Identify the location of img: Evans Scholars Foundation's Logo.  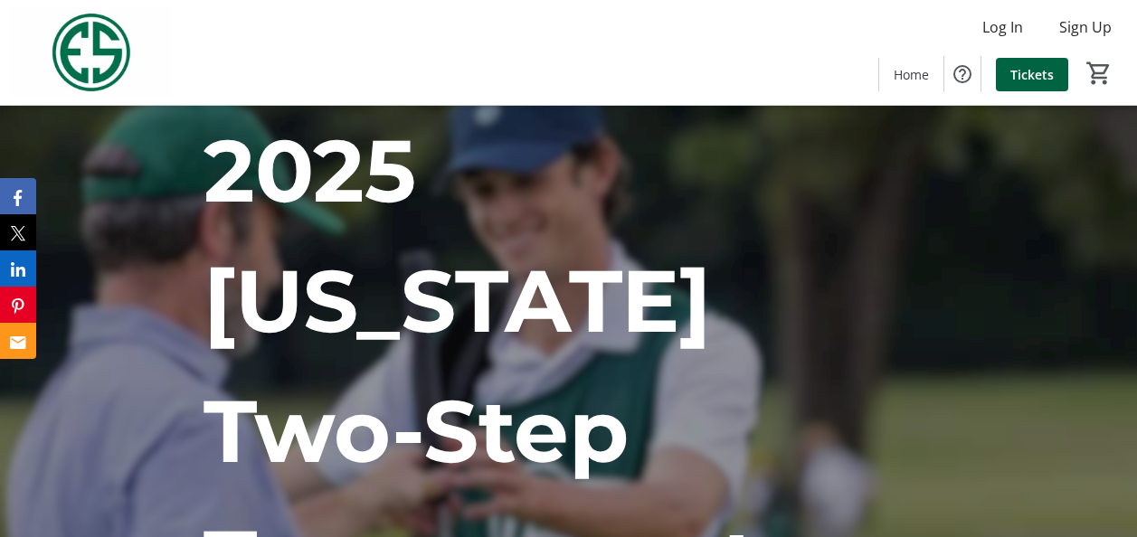
(91, 52).